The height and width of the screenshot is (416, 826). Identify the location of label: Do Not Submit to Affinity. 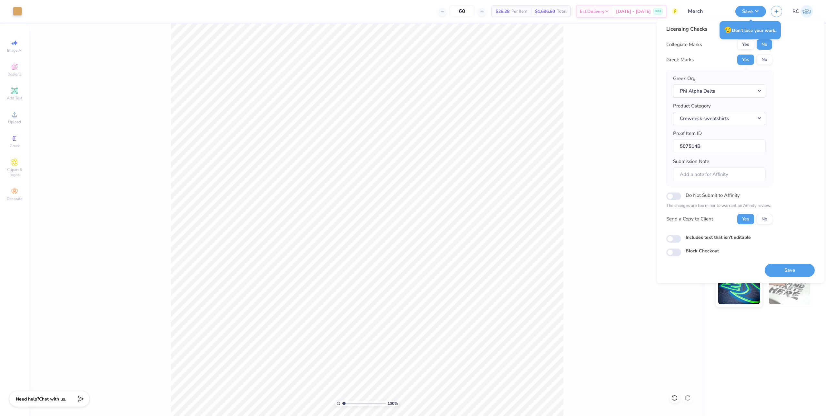
(713, 195).